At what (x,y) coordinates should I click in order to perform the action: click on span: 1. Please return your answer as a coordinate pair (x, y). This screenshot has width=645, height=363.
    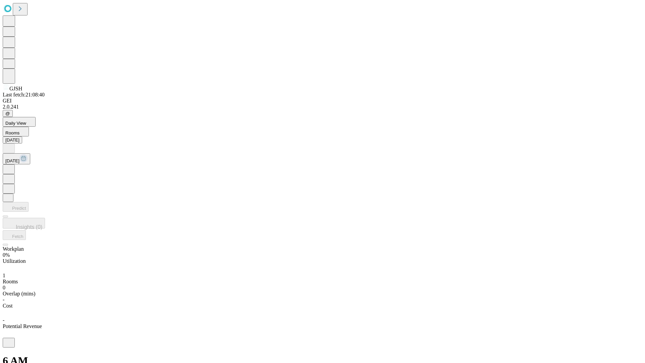
    Looking at the image, I should click on (4, 275).